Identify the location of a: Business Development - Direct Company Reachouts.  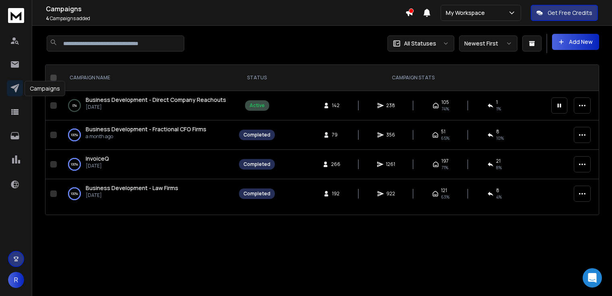
(156, 100).